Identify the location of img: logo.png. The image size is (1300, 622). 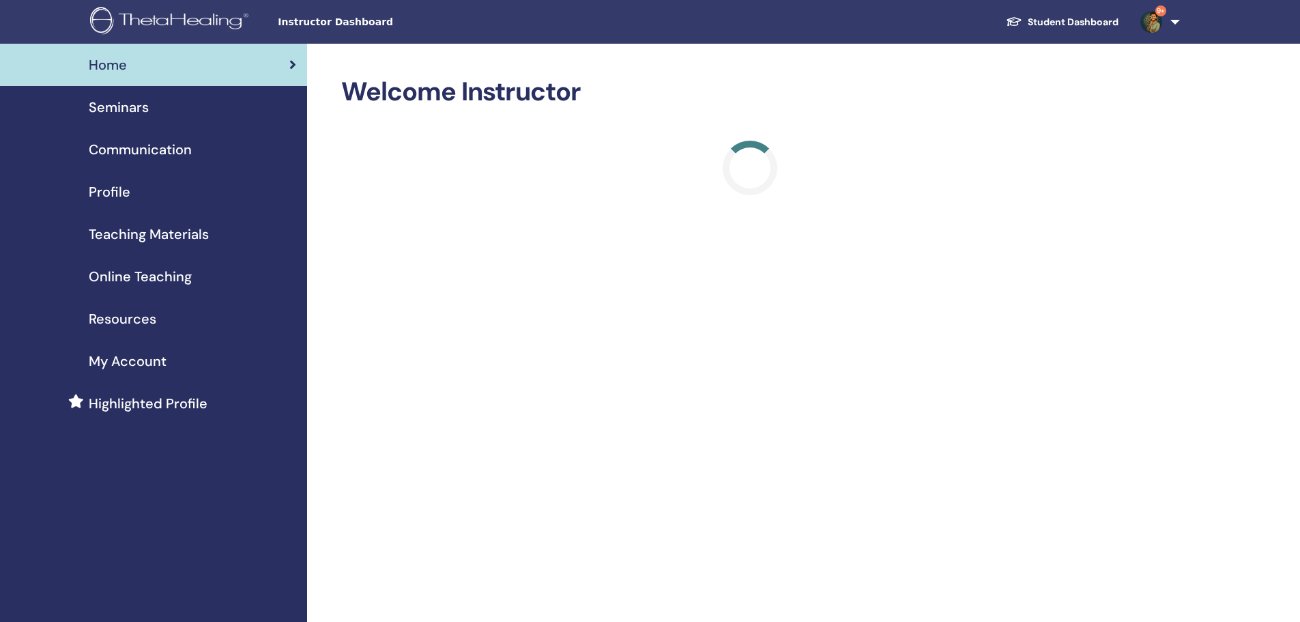
(171, 22).